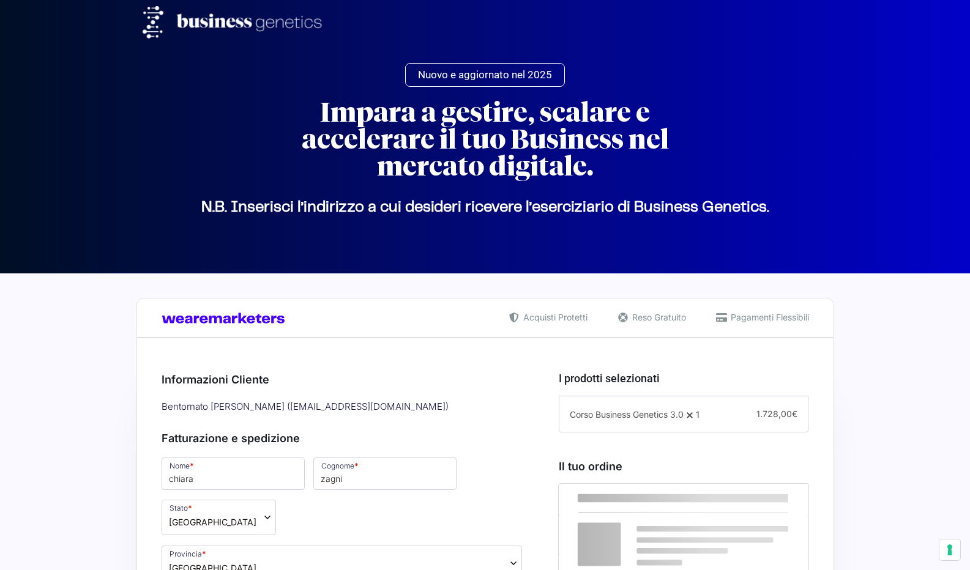 This screenshot has width=970, height=570. What do you see at coordinates (635, 500) in the screenshot?
I see `th: Prodotto` at bounding box center [635, 500].